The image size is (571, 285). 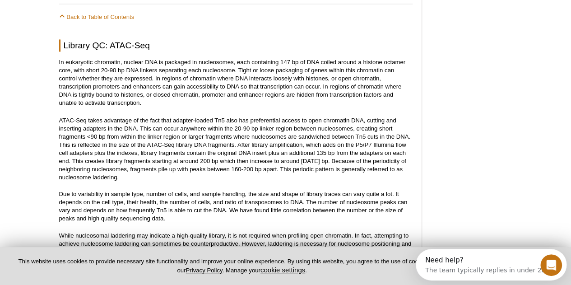 I want to click on a: Back to Table of Contents, so click(x=97, y=17).